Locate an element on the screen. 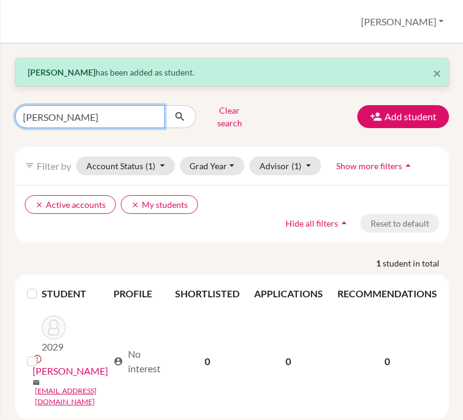 This screenshot has height=420, width=463. button: Grad Year is located at coordinates (212, 165).